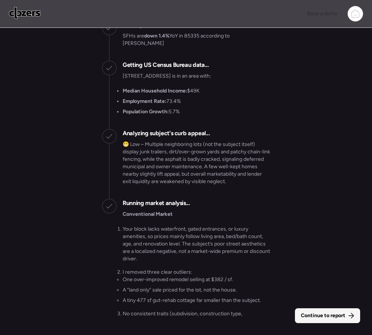  What do you see at coordinates (166, 65) in the screenshot?
I see `h2: Getting US Census Bureau data...` at bounding box center [166, 65].